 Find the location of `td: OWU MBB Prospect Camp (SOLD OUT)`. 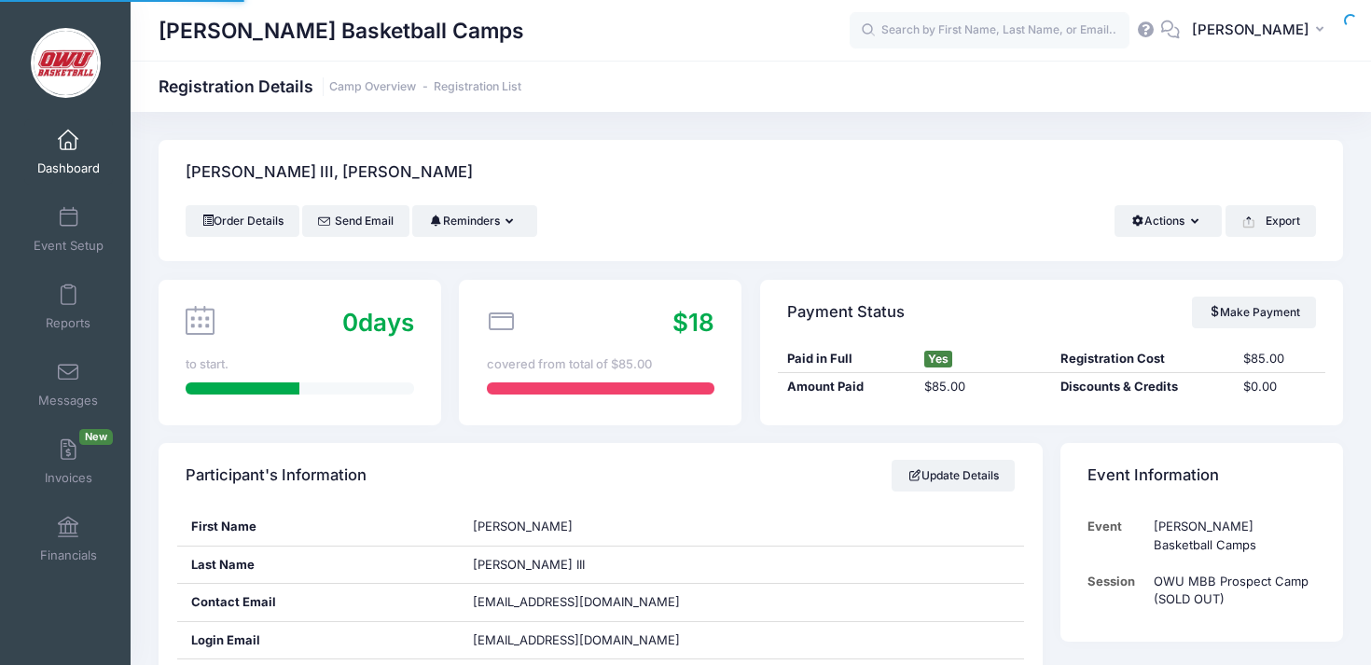

td: OWU MBB Prospect Camp (SOLD OUT) is located at coordinates (1230, 590).